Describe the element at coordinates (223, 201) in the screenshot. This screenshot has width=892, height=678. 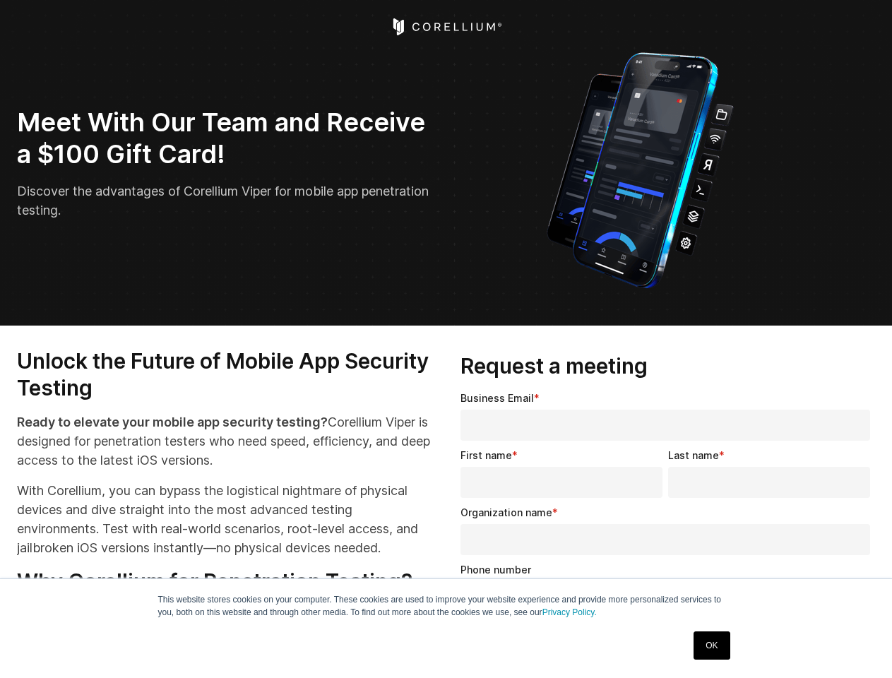
I see `span: Discover the advantages of Corellium Viper for mobile app penetration testing.` at that location.